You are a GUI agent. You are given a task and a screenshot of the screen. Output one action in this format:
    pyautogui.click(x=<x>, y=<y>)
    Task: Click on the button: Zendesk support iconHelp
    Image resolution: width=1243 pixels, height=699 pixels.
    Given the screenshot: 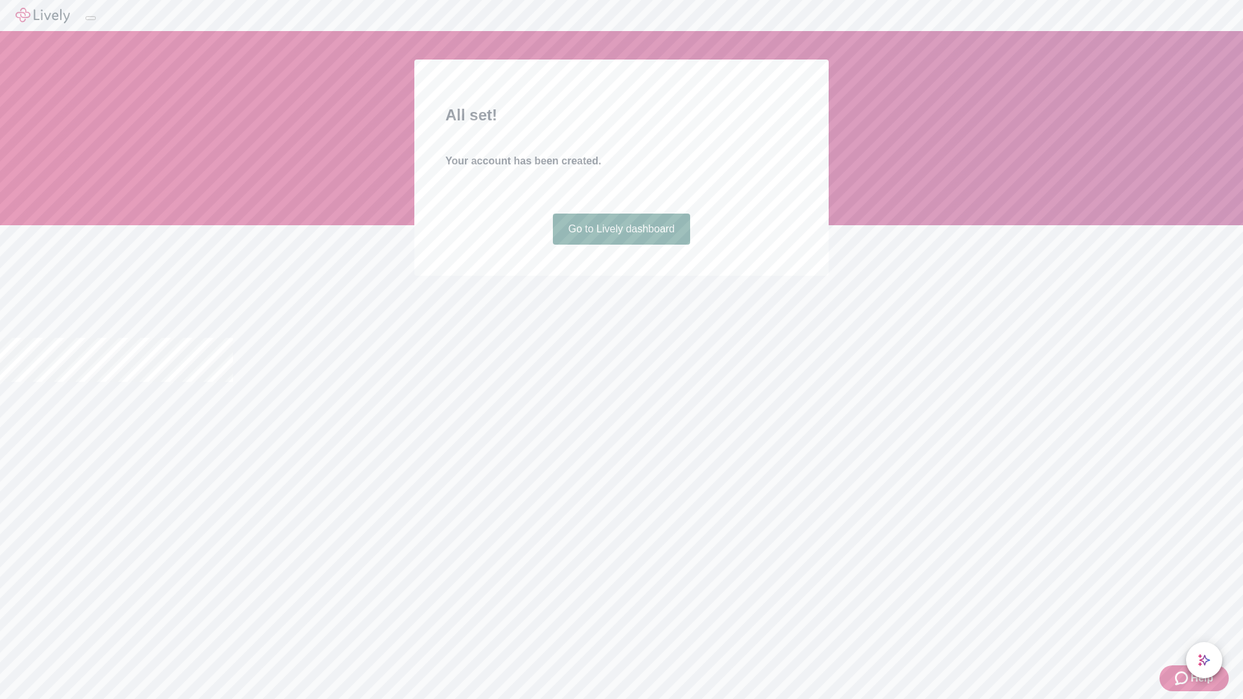 What is the action you would take?
    pyautogui.click(x=1194, y=679)
    